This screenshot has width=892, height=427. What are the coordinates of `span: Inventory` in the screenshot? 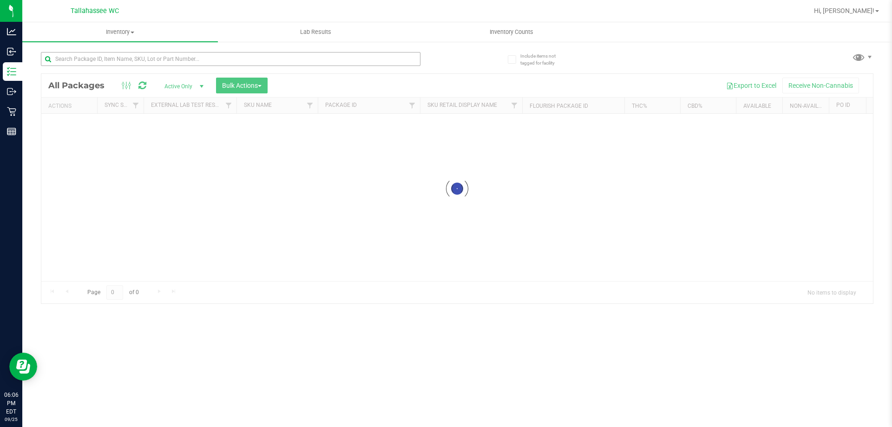 It's located at (120, 32).